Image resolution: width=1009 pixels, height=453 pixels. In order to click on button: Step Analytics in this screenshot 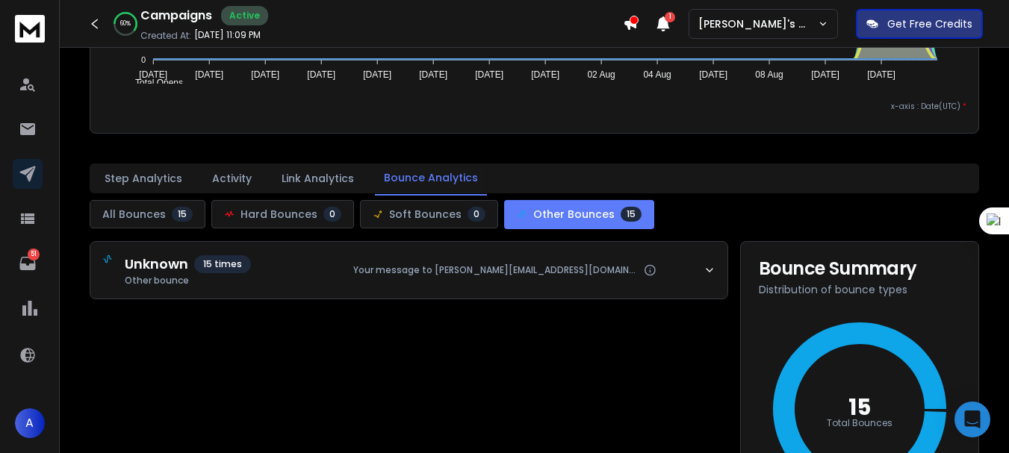, I will do `click(143, 179)`.